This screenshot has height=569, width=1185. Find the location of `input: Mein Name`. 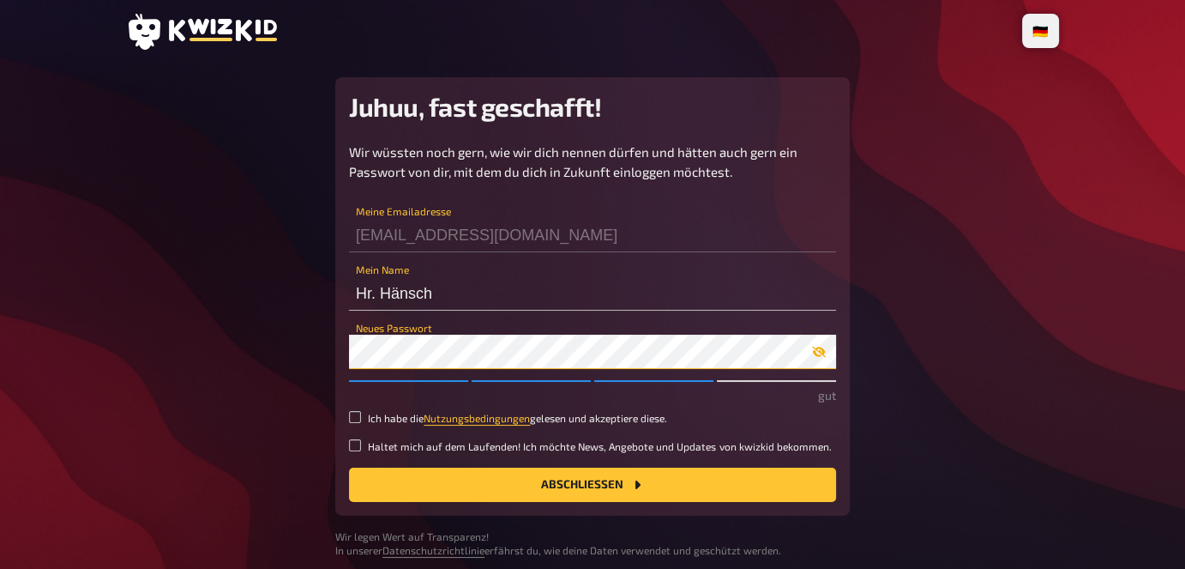

input: Mein Name is located at coordinates (593, 293).